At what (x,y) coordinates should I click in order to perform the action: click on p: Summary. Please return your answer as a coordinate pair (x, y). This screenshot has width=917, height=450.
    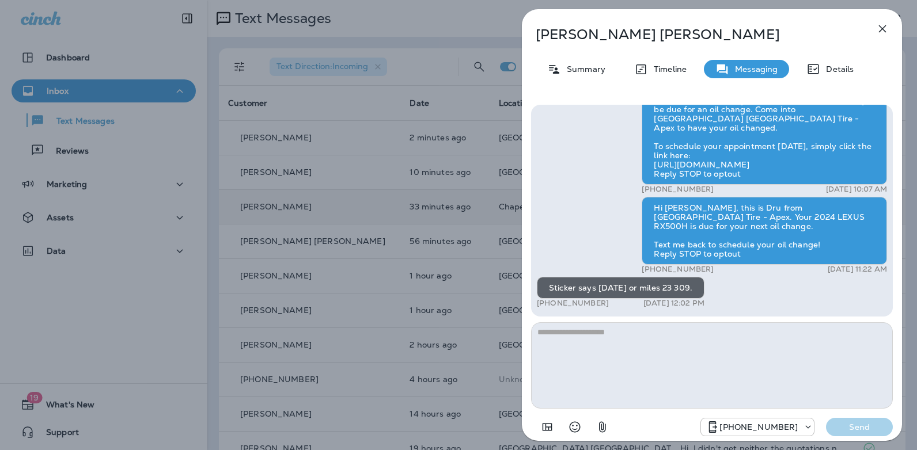
    Looking at the image, I should click on (583, 69).